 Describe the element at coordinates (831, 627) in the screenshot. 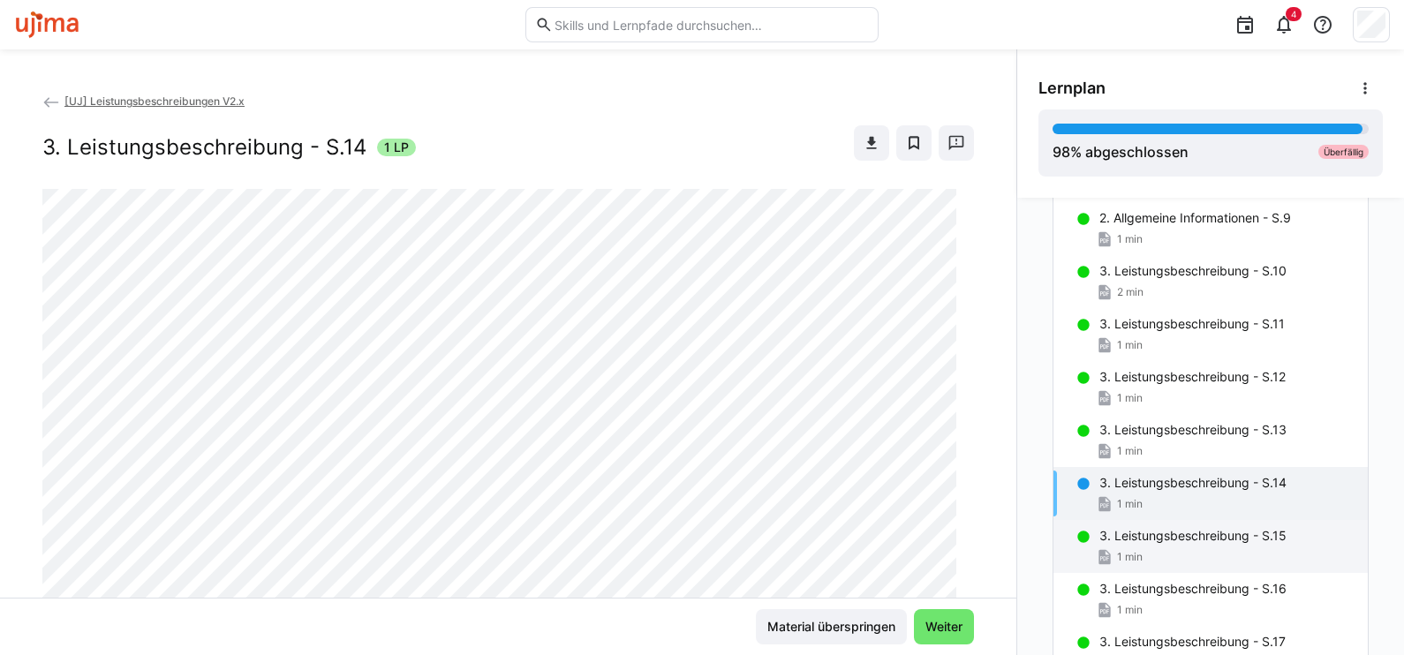

I see `span: Material überspringen` at that location.